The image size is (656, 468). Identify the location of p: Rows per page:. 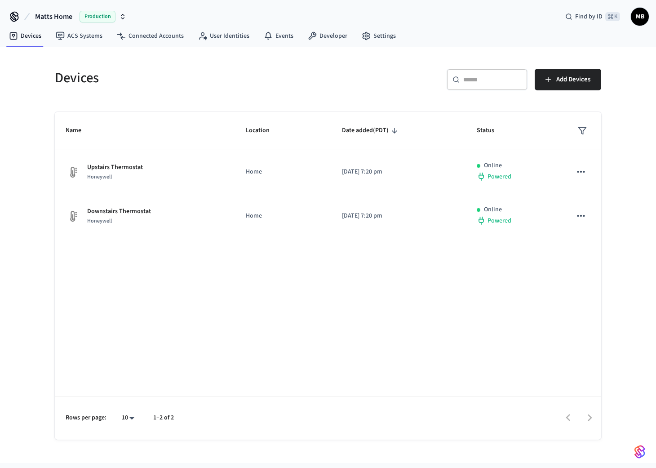
(86, 418).